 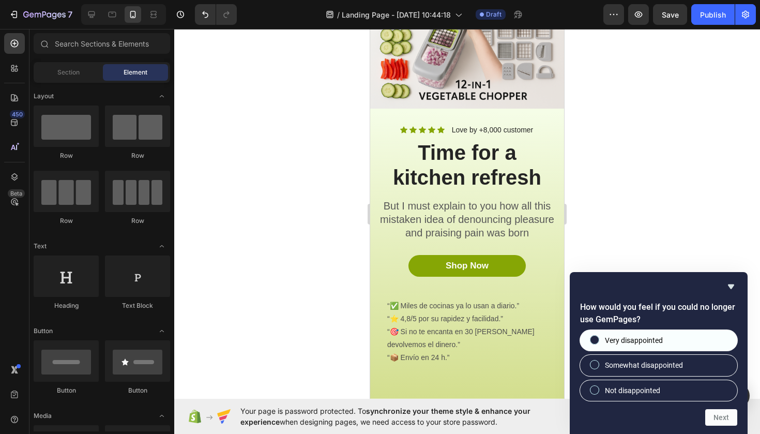 What do you see at coordinates (97, 290) in the screenshot?
I see `p: “⭐️ 4,8/5 por su rapidez y facilidad.”` at bounding box center [97, 290].